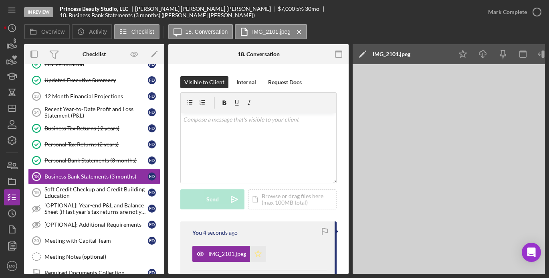 The width and height of the screenshot is (549, 278). I want to click on div: 30 mo, so click(312, 9).